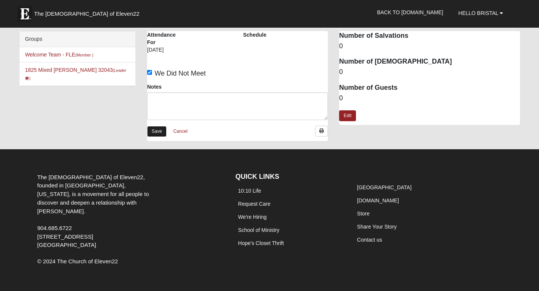  I want to click on a: Share Your Story, so click(377, 227).